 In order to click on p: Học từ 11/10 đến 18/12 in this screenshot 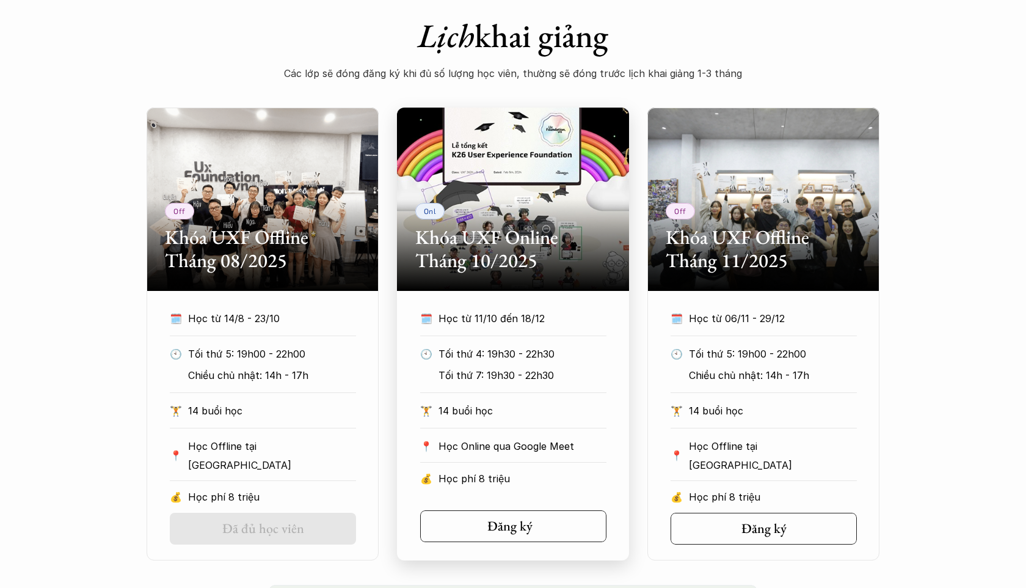, I will do `click(511, 318)`.